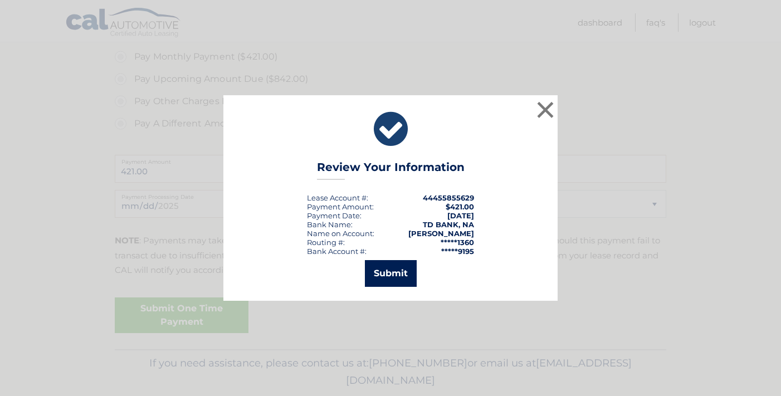  Describe the element at coordinates (338, 198) in the screenshot. I see `div: Lease Account #:` at that location.